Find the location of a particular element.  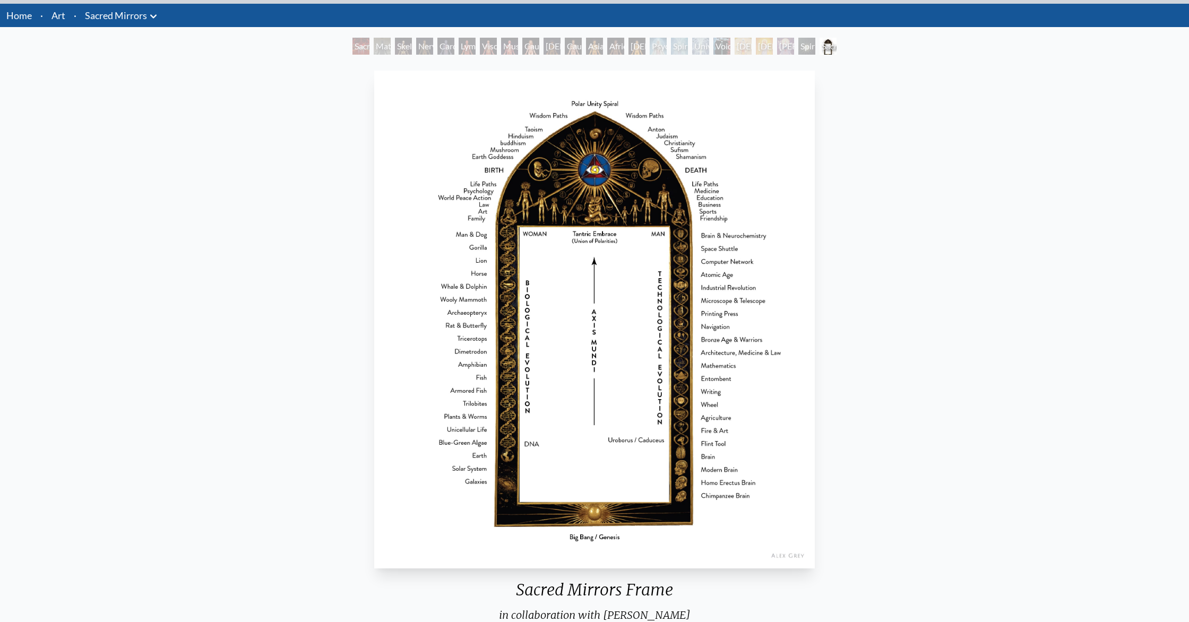

a: Home is located at coordinates (19, 15).